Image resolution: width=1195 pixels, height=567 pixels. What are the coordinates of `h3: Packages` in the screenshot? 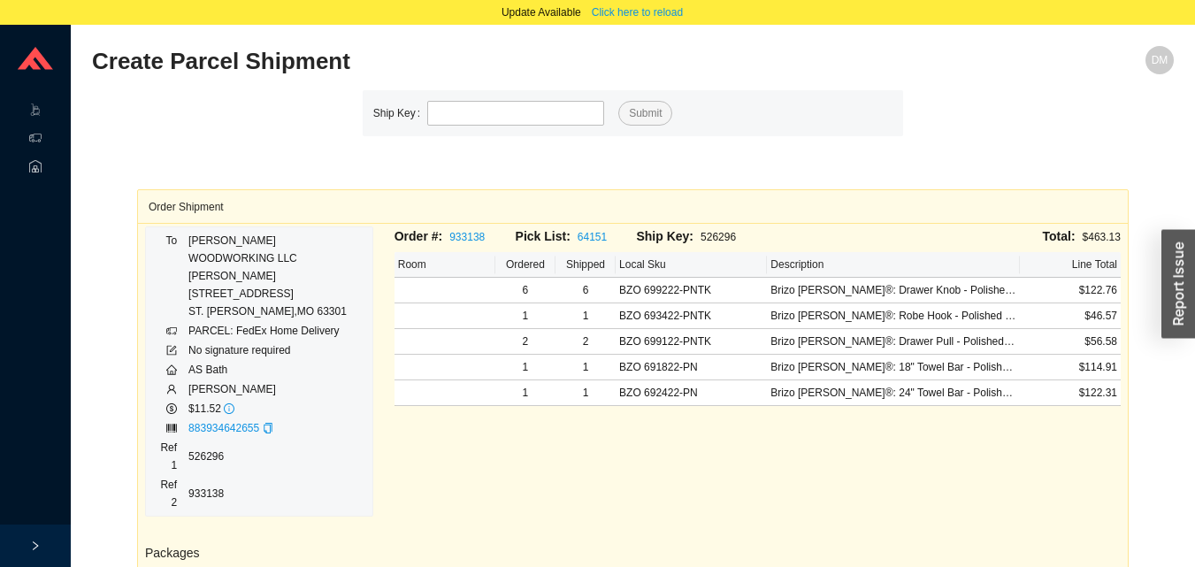 It's located at (259, 553).